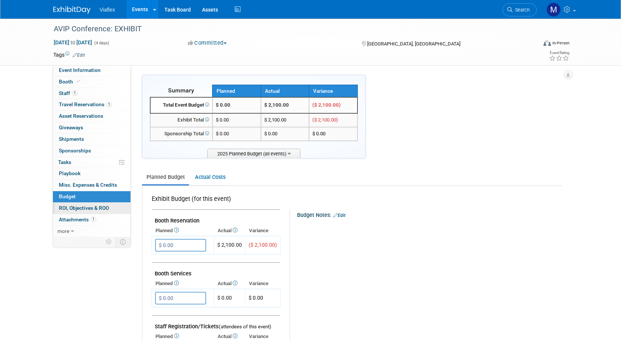 Image resolution: width=621 pixels, height=341 pixels. Describe the element at coordinates (92, 151) in the screenshot. I see `a: Sponsorships` at that location.